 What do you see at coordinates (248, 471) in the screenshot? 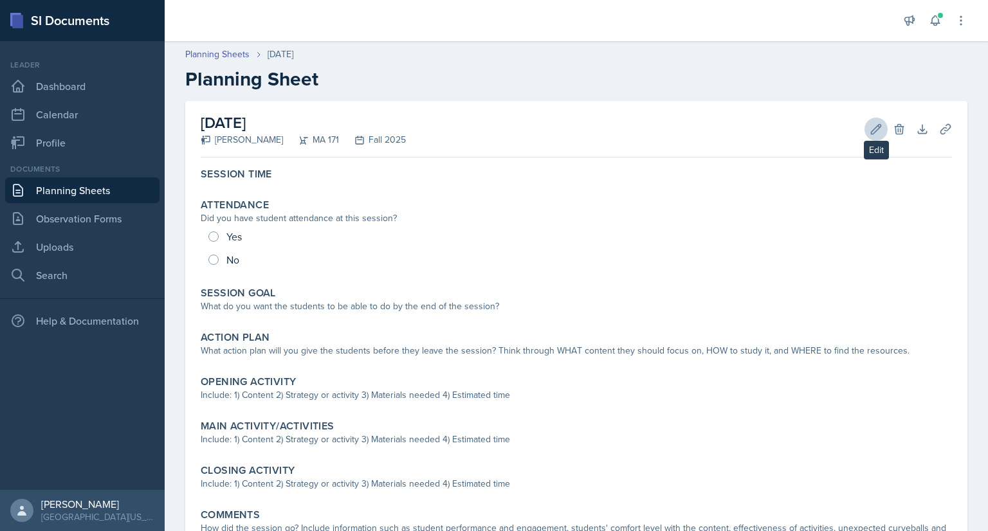
I see `label: Closing Activity` at bounding box center [248, 471].